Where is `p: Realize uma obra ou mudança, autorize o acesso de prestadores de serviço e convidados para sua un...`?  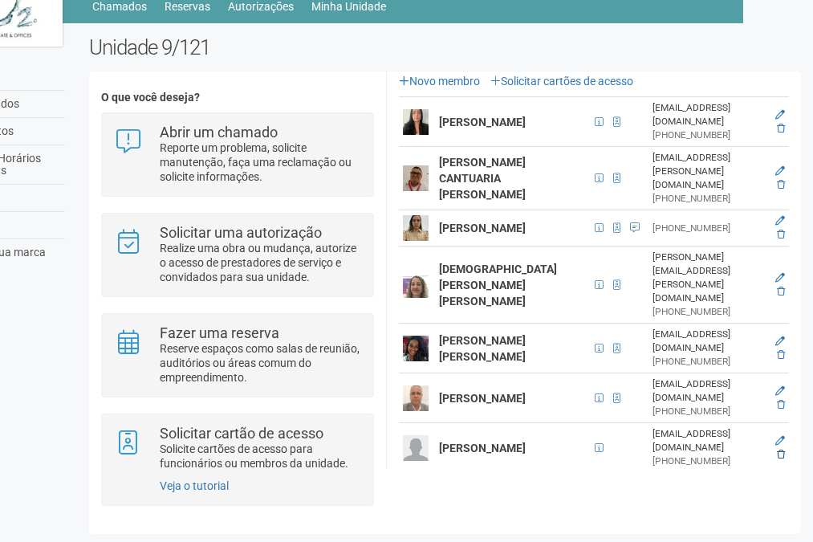 p: Realize uma obra ou mudança, autorize o acesso de prestadores de serviço e convidados para sua un... is located at coordinates (260, 263).